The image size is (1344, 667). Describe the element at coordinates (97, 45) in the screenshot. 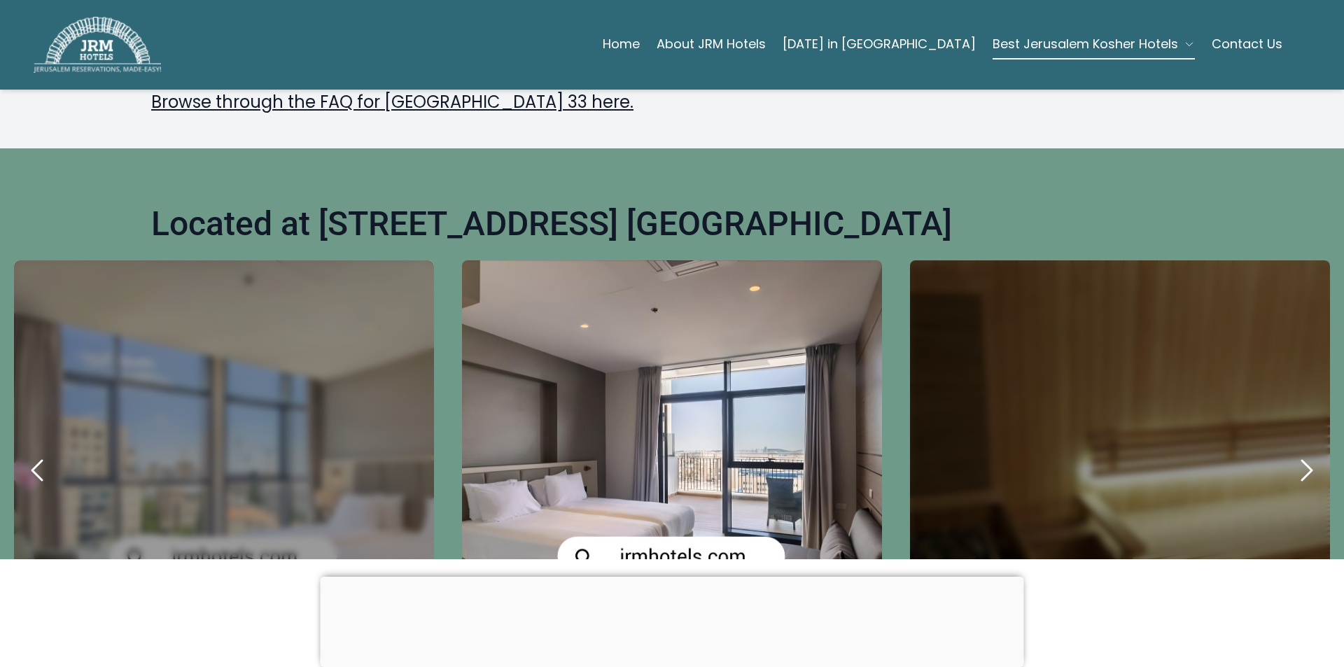

I see `img: JRM Hotels` at that location.